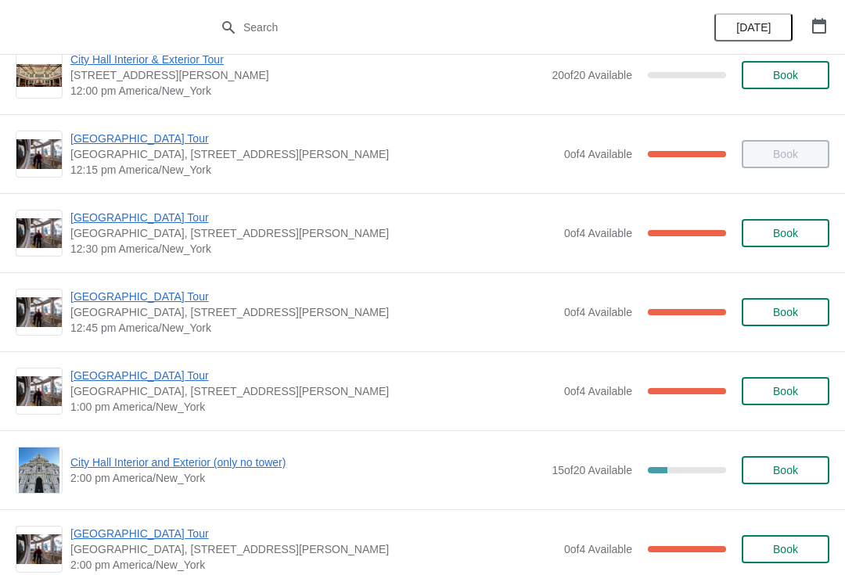  I want to click on span: 12:30 pm America/New_York, so click(313, 249).